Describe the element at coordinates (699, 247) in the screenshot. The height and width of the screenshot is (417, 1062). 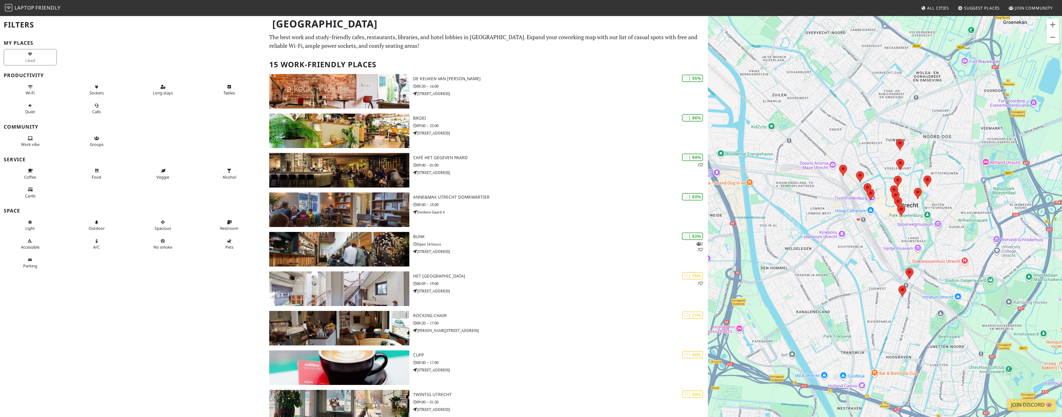
I see `p: 2 2` at that location.